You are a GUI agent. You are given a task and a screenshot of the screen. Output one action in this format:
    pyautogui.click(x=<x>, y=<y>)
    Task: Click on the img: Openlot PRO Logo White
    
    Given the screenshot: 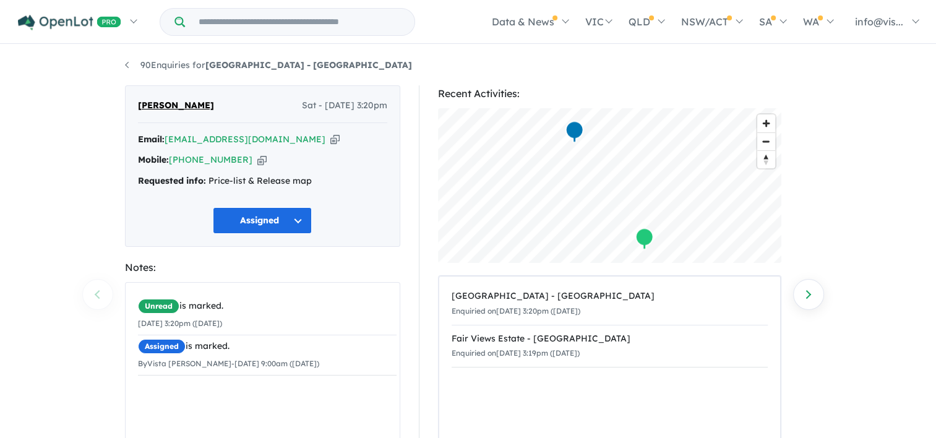 What is the action you would take?
    pyautogui.click(x=69, y=22)
    